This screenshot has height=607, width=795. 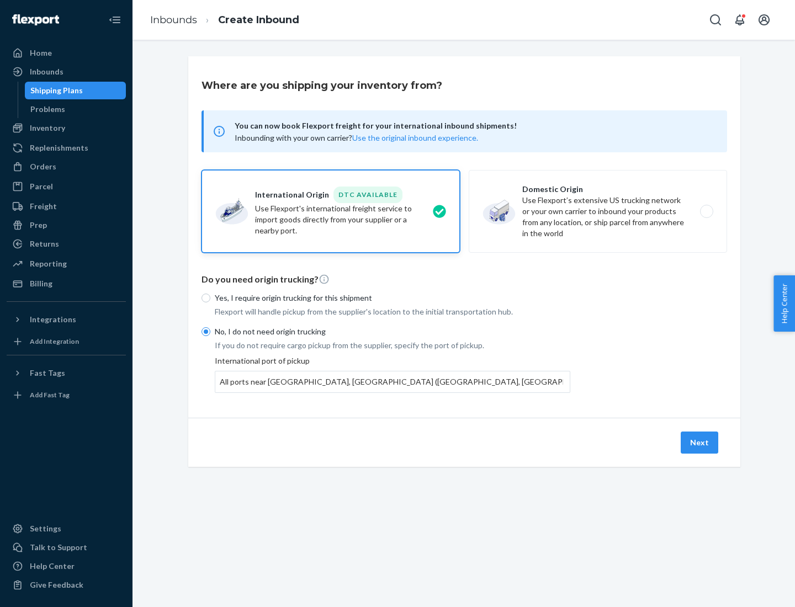 I want to click on a: Replenishments, so click(x=66, y=148).